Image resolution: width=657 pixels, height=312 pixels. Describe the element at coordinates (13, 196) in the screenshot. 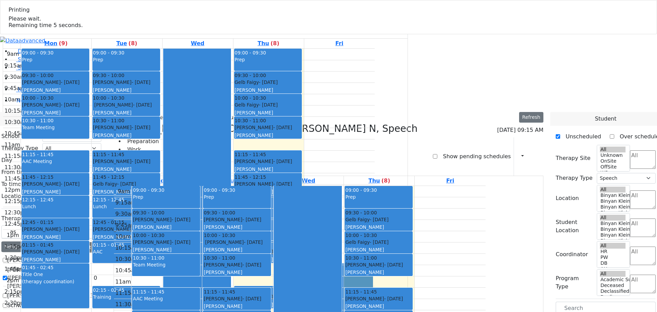

I see `label: Location` at that location.